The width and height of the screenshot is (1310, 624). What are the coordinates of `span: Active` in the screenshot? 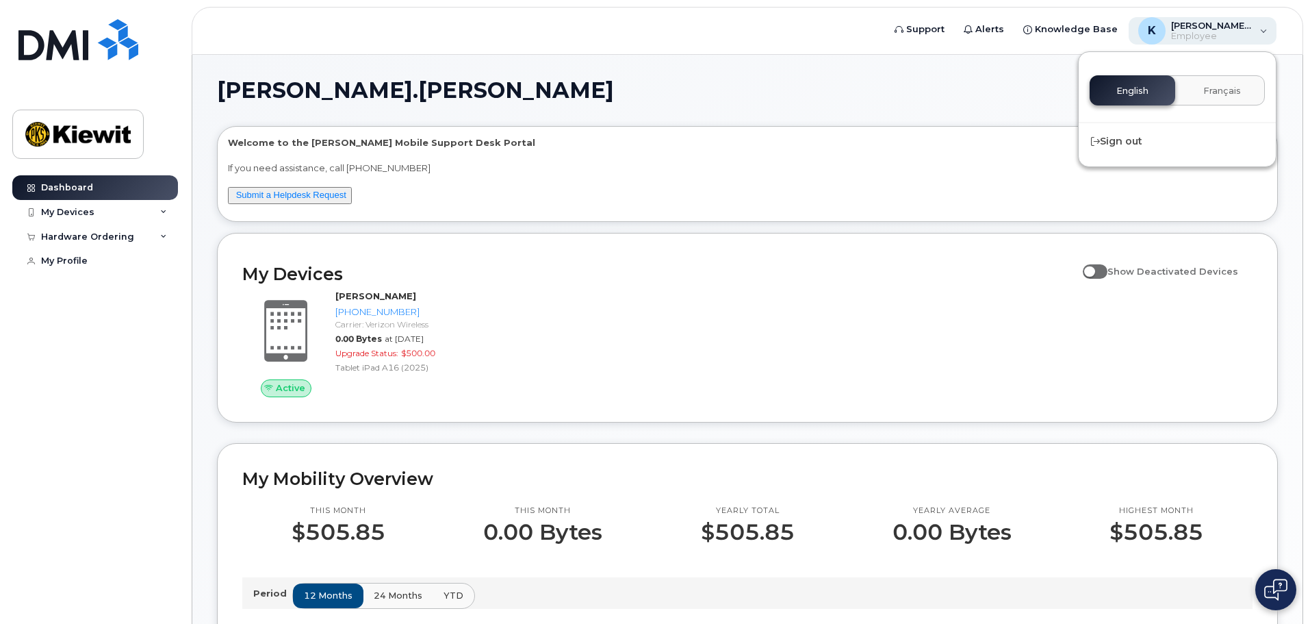 It's located at (290, 388).